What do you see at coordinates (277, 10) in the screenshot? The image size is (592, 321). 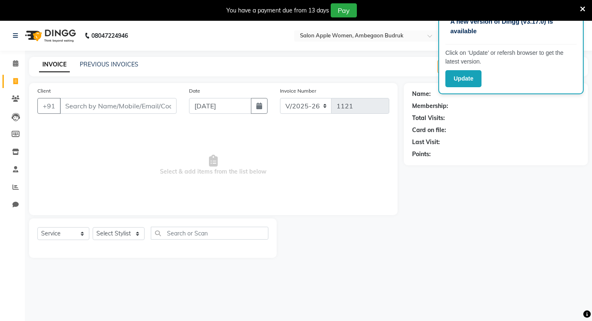 I see `div: You have a payment due from 13 days` at bounding box center [277, 10].